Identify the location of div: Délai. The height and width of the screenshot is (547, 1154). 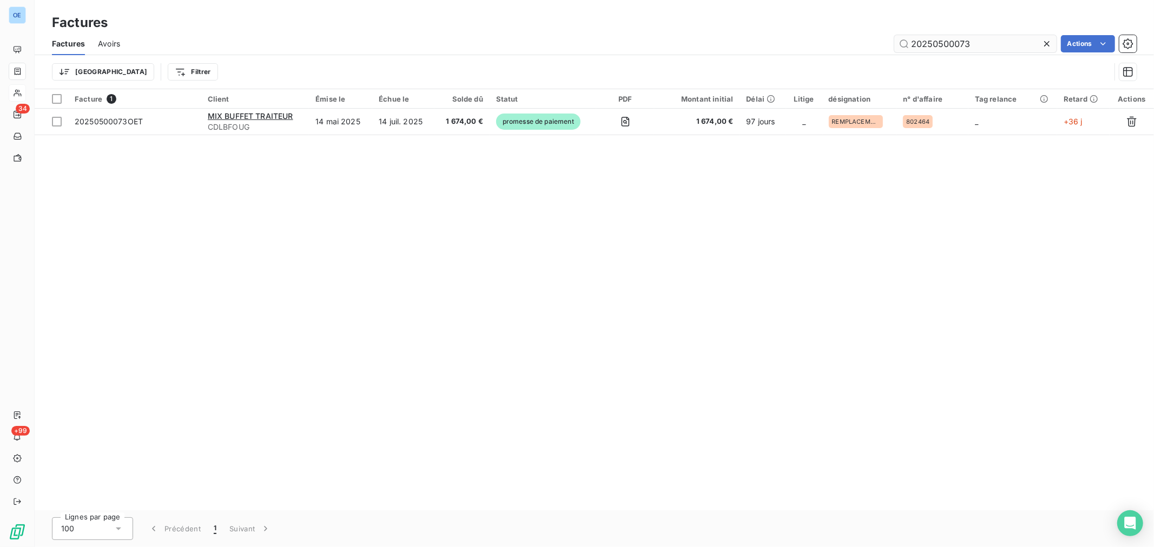
(762, 99).